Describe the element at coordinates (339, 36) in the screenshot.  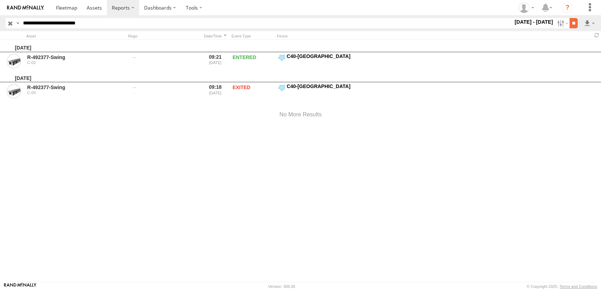
I see `div: Fence` at that location.